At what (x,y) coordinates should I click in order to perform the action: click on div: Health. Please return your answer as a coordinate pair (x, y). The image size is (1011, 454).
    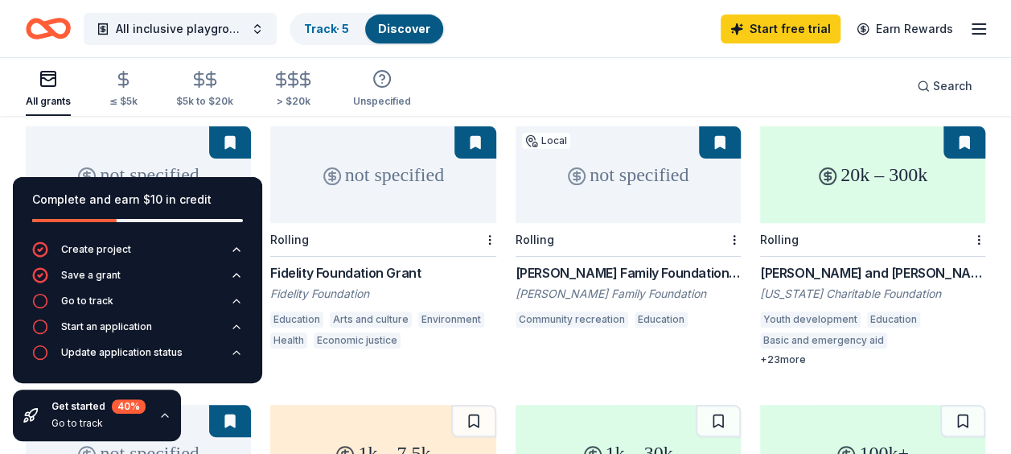
    Looking at the image, I should click on (289, 340).